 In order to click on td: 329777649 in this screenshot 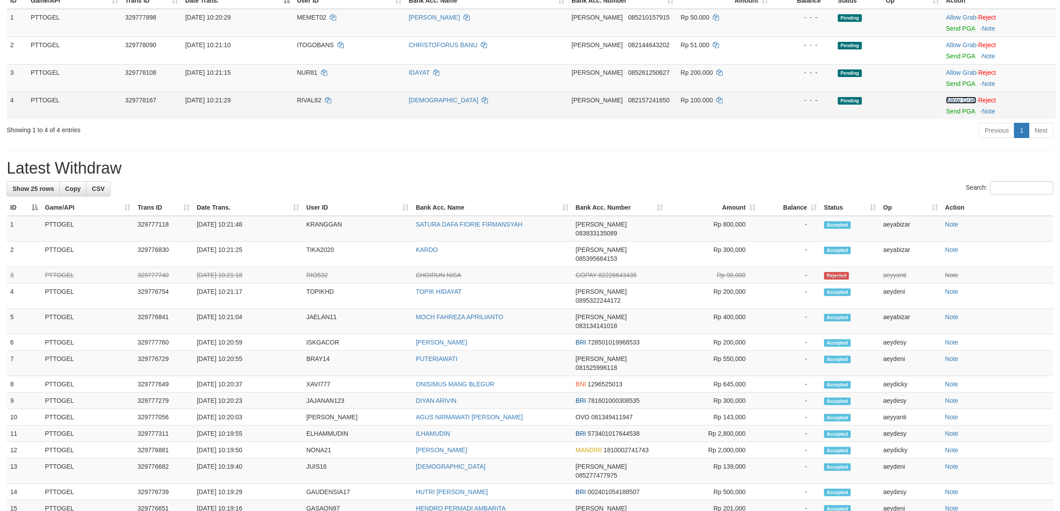, I will do `click(163, 384)`.